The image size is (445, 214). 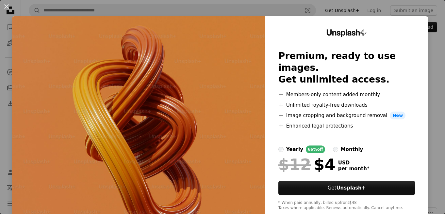 I want to click on li: Members-only content added monthly, so click(x=347, y=95).